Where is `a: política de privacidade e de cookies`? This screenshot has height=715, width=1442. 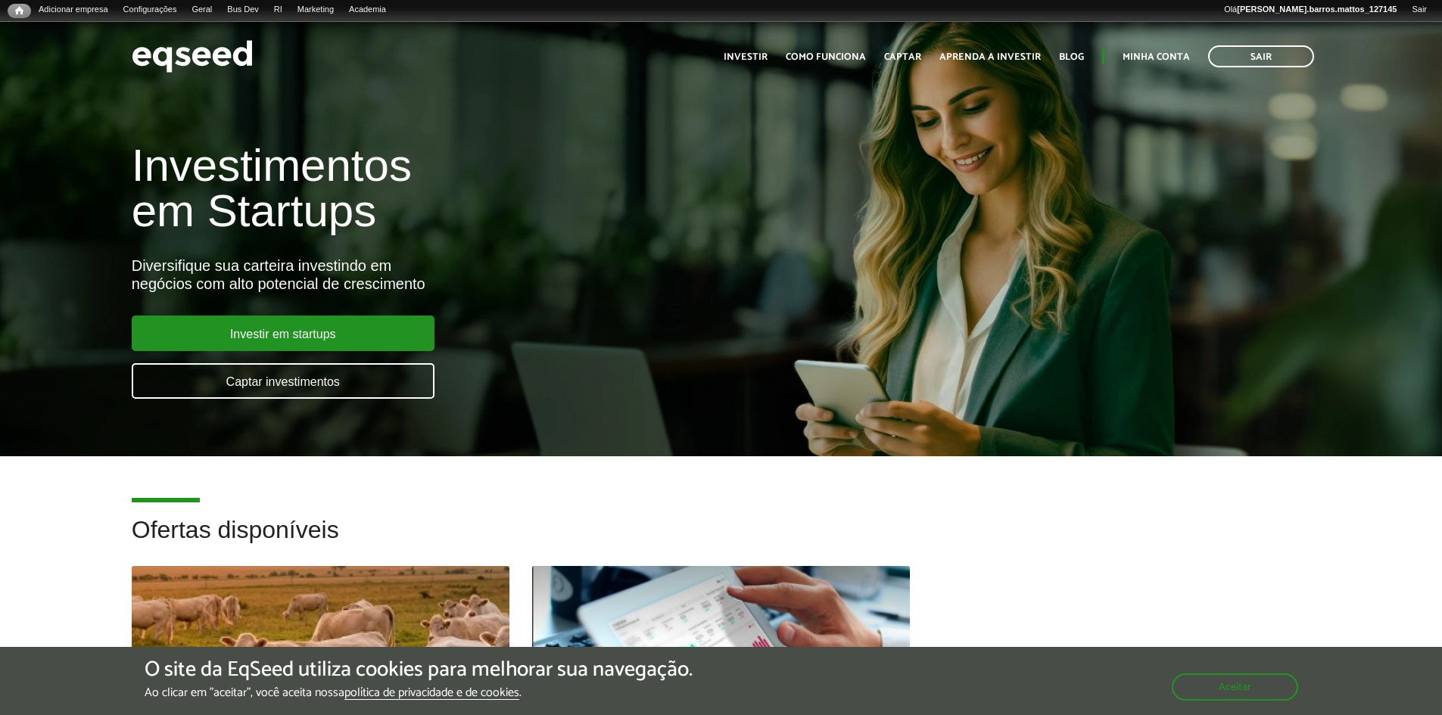
a: política de privacidade e de cookies is located at coordinates (432, 694).